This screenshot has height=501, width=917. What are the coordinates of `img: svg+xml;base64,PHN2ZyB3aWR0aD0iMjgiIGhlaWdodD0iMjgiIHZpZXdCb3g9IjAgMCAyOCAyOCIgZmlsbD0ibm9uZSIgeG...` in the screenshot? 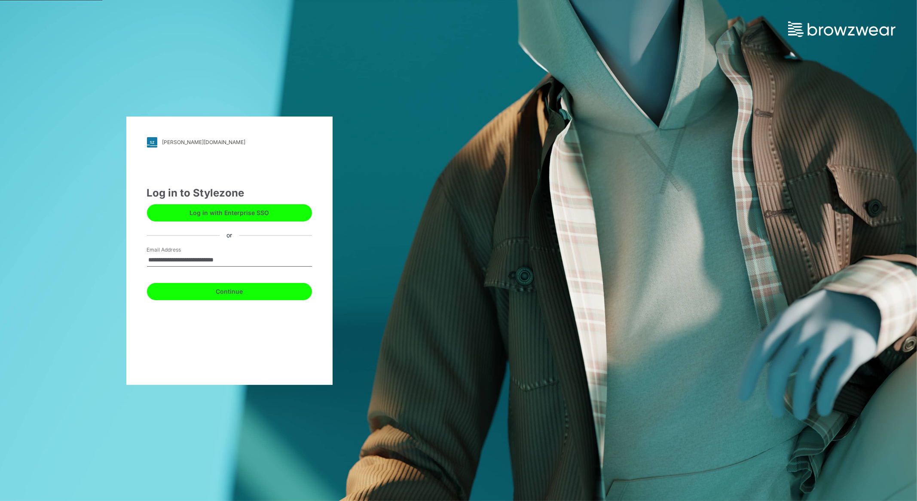 It's located at (152, 142).